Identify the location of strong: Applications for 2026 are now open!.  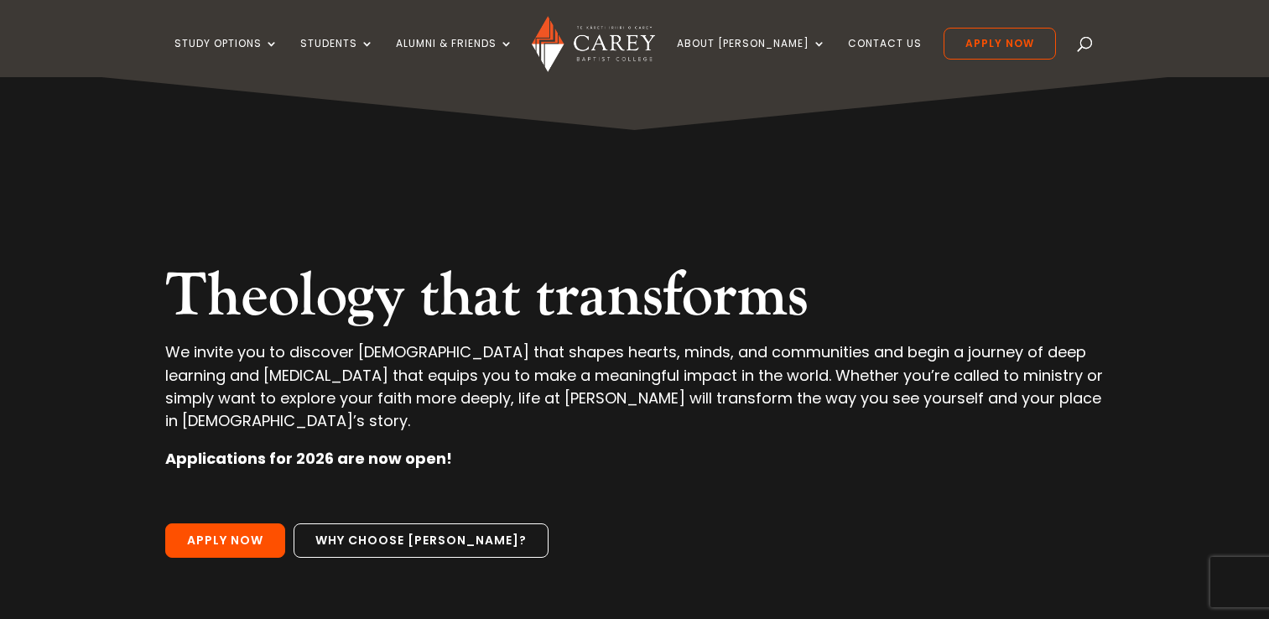
(309, 458).